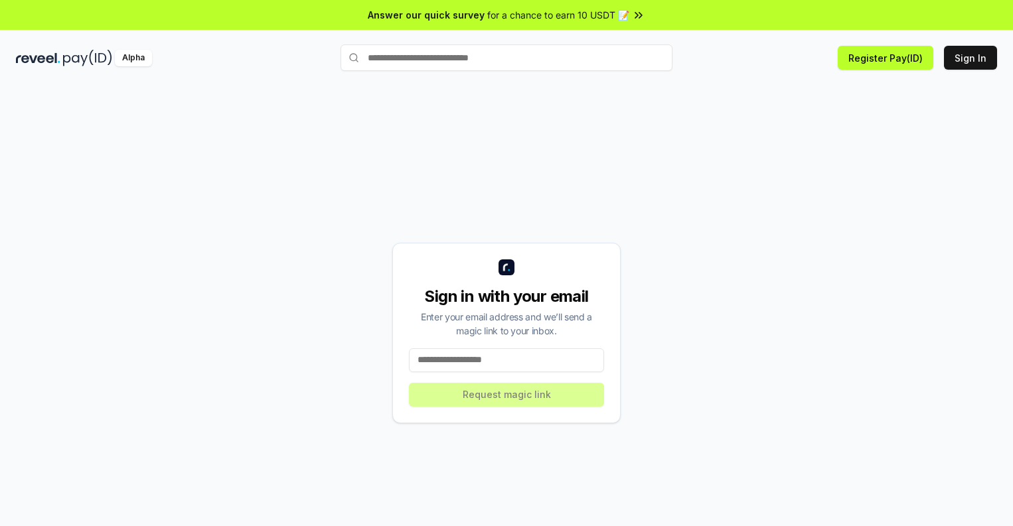 Image resolution: width=1013 pixels, height=526 pixels. I want to click on span: for a chance to earn 10 USDT 📝, so click(558, 15).